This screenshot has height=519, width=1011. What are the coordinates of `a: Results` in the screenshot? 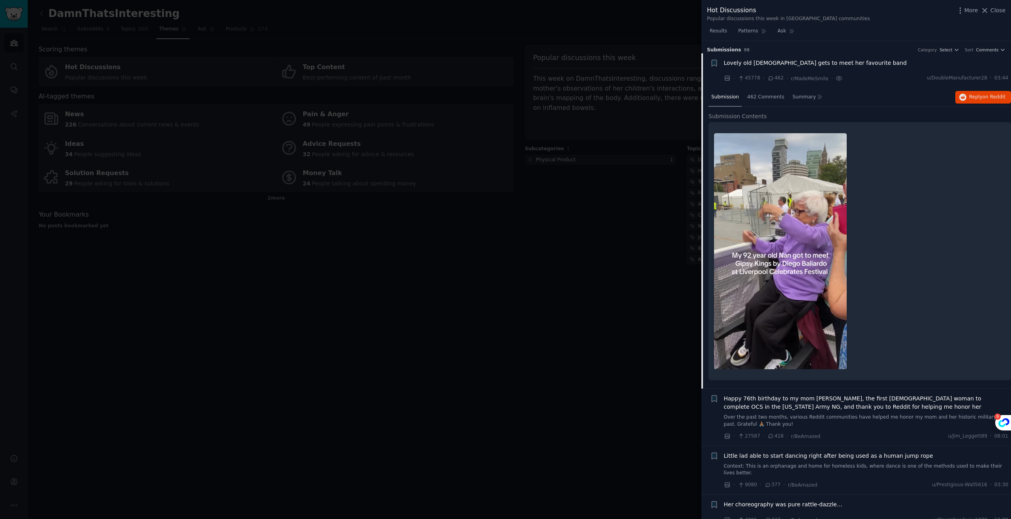 It's located at (718, 33).